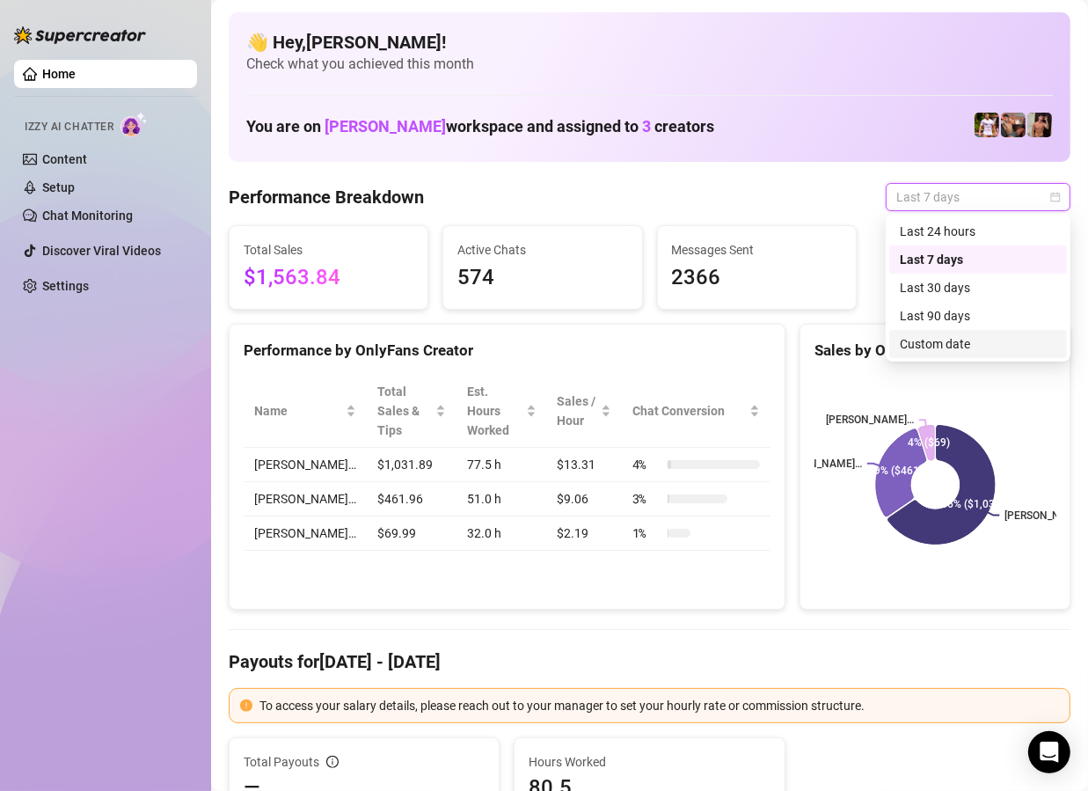  Describe the element at coordinates (246, 706) in the screenshot. I see `span: exclamation-circle` at that location.